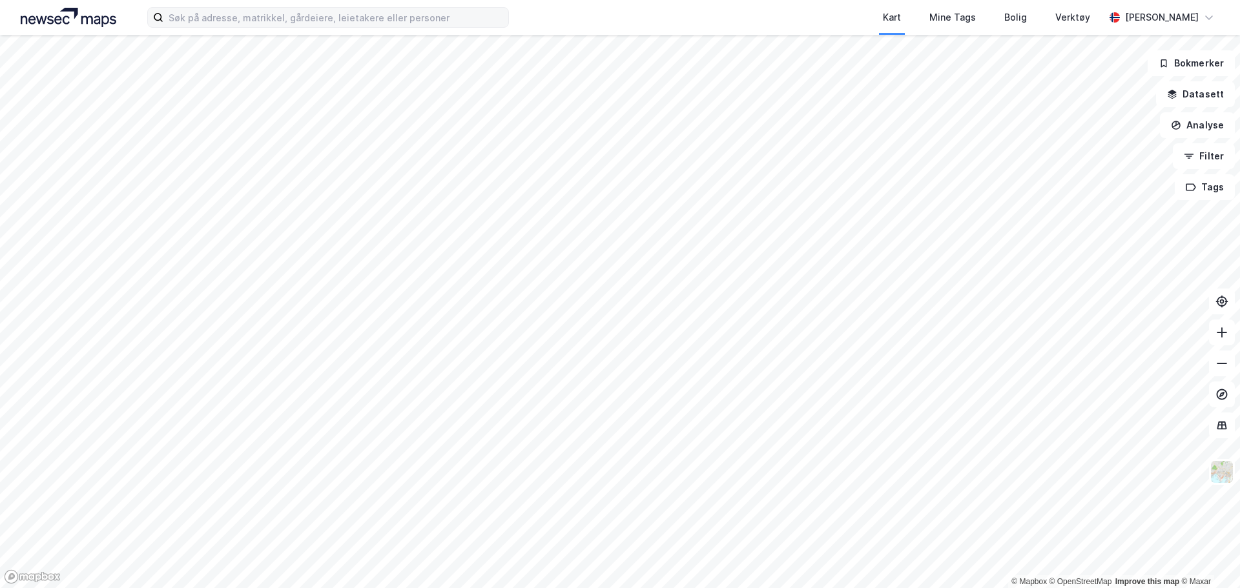  Describe the element at coordinates (1015, 17) in the screenshot. I see `div: Bolig` at that location.